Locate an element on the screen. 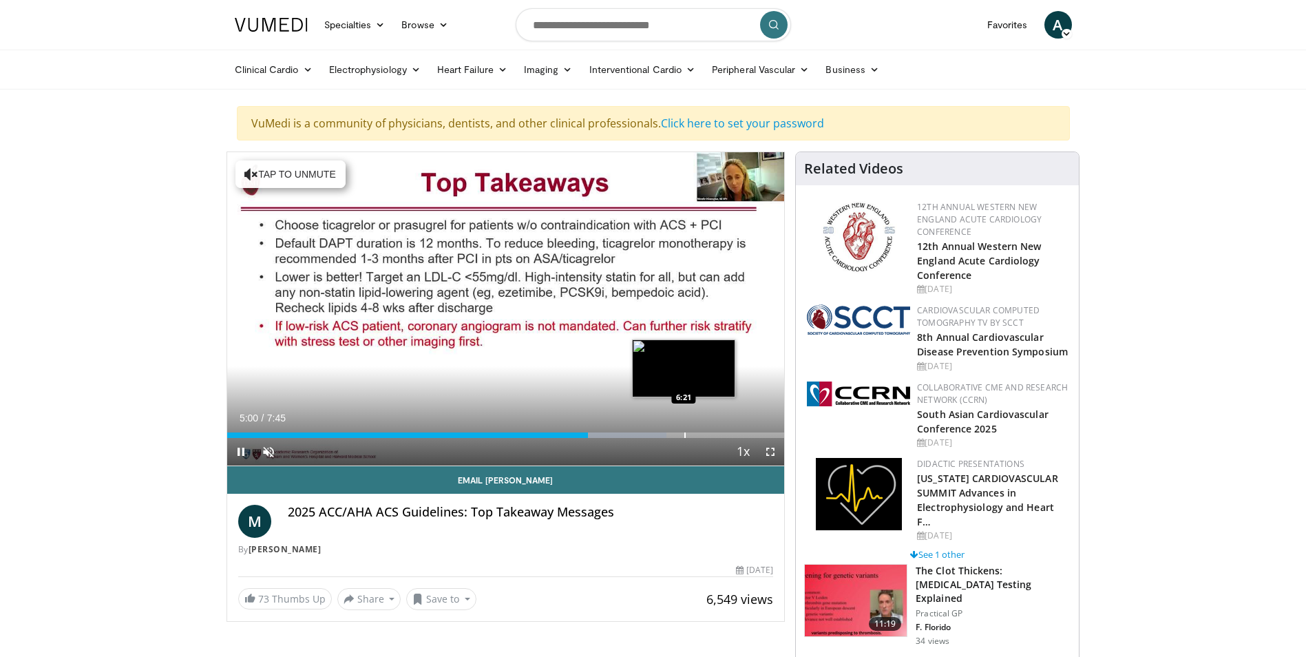 This screenshot has width=1306, height=657. h4: 2025 ACC/AHA ACS Guidelines: Top Takeaway Messages is located at coordinates (531, 512).